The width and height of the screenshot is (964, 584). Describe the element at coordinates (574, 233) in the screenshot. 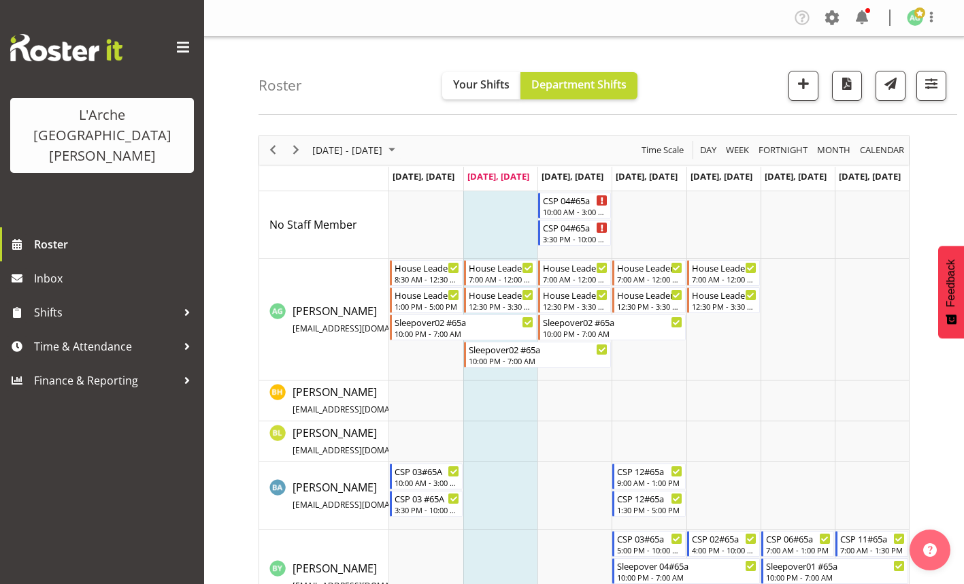

I see `div: No Staff Member"s event - CSP 04#65a Begin From Wednesday, August 13, 2025 at 3:30:00 PM GMT+12:0...` at that location.